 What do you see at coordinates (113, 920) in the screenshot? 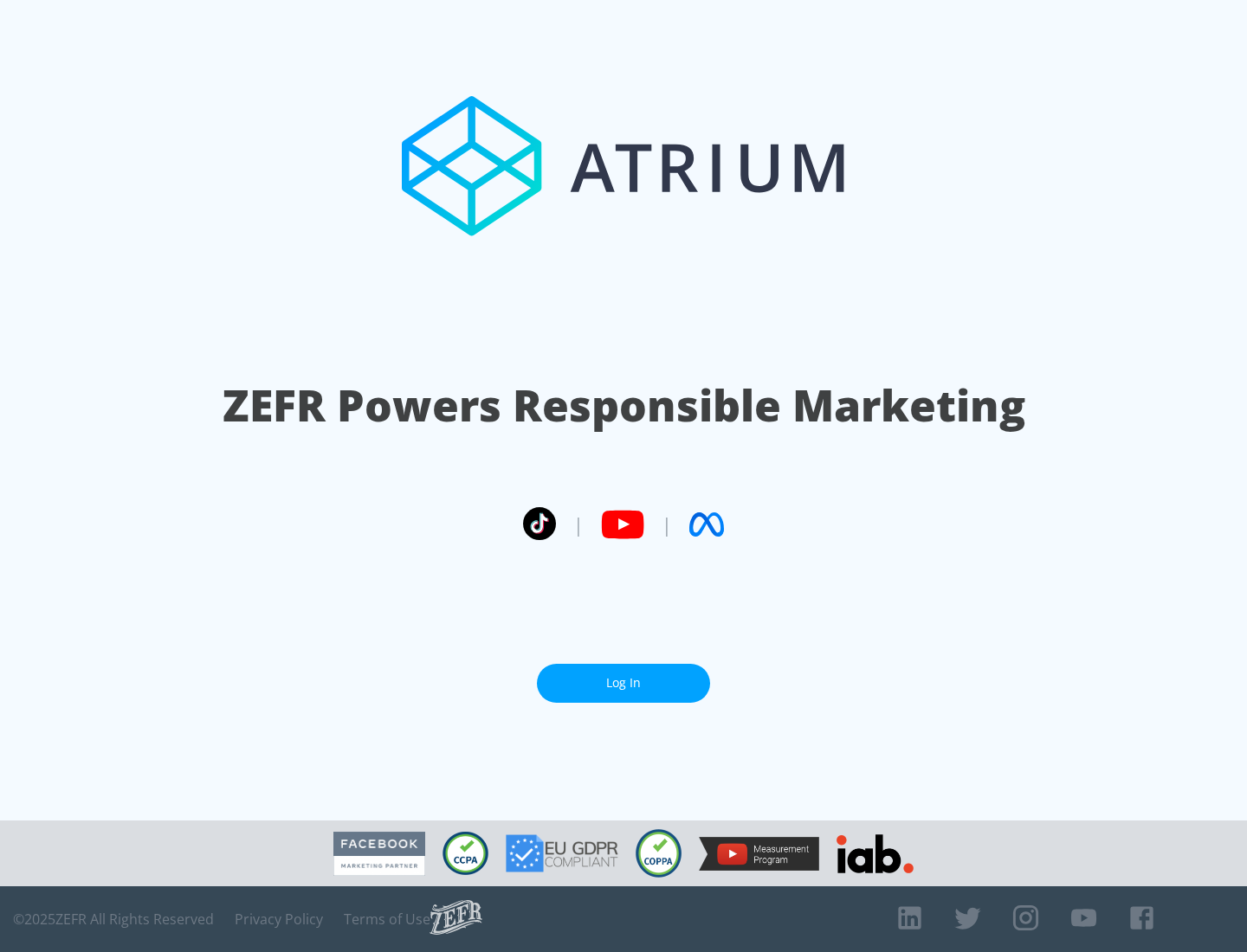
I see `span: © 2025 ZEFR All Rights Reserved` at bounding box center [113, 920].